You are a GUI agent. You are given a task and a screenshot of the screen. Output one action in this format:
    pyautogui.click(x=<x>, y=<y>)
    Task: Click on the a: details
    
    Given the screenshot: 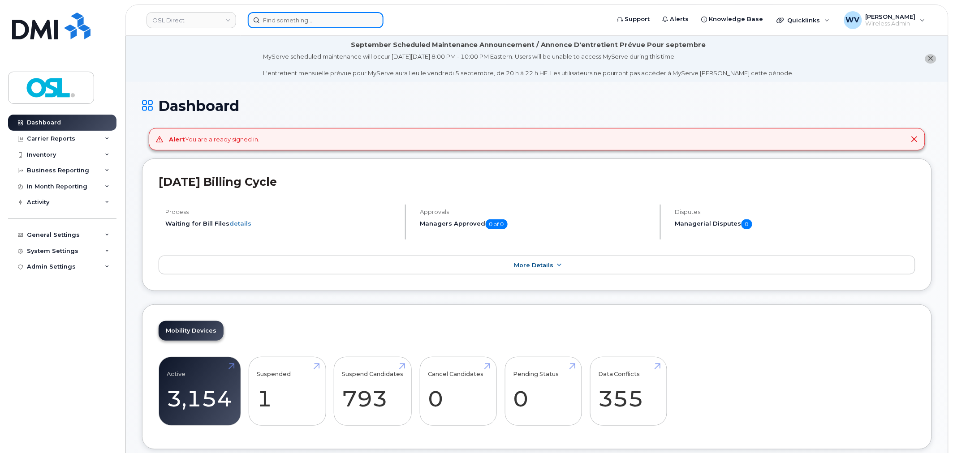 What is the action you would take?
    pyautogui.click(x=240, y=224)
    